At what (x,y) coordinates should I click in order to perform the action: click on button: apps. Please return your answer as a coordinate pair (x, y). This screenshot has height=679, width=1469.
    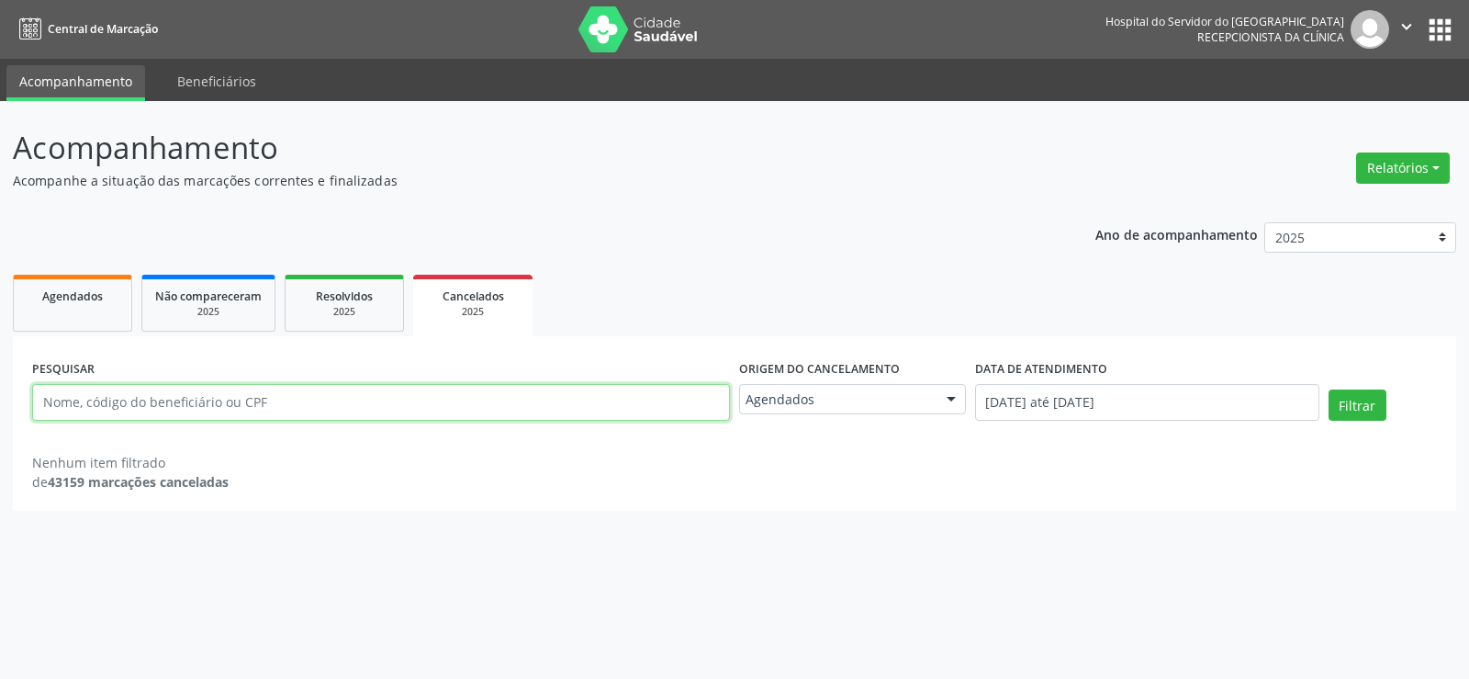
    Looking at the image, I should click on (1440, 29).